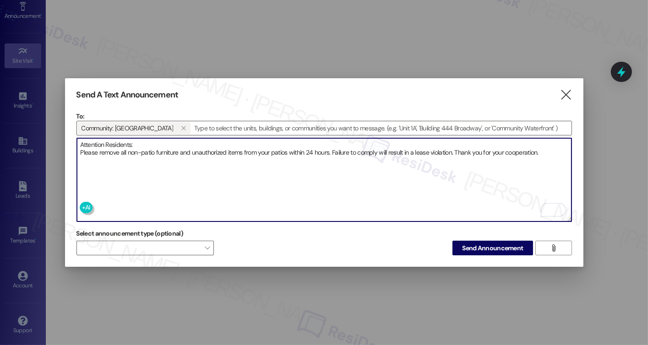  Describe the element at coordinates (492, 248) in the screenshot. I see `span: Send Announcement` at that location.